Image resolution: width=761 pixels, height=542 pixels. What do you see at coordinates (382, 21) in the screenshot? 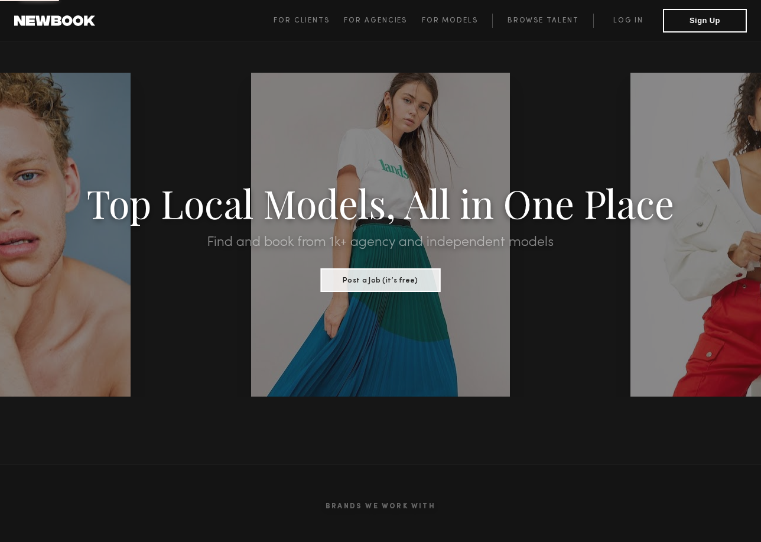
I see `a: For Agencies` at bounding box center [382, 21].